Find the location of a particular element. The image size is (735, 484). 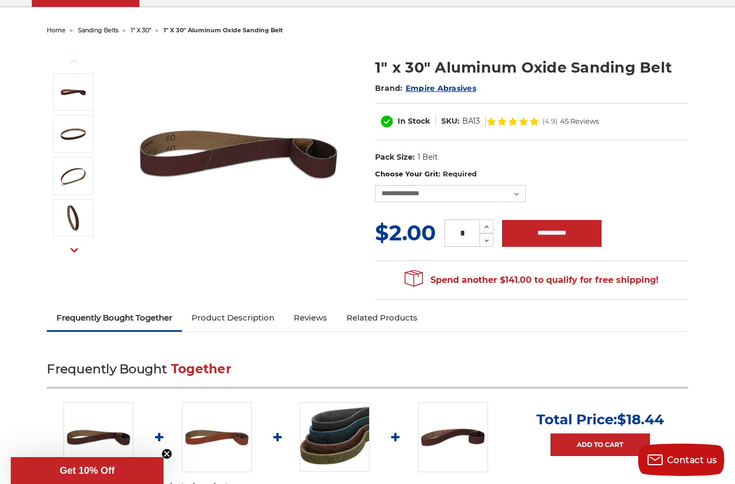

span: Spend another $141.00 to qualify for free shipping! is located at coordinates (531, 280).